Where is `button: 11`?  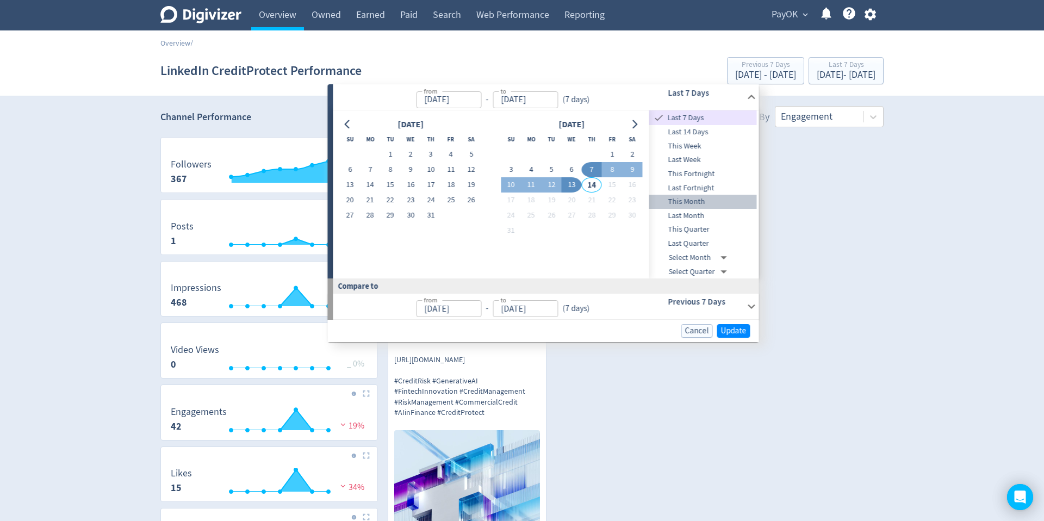 button: 11 is located at coordinates (531, 185).